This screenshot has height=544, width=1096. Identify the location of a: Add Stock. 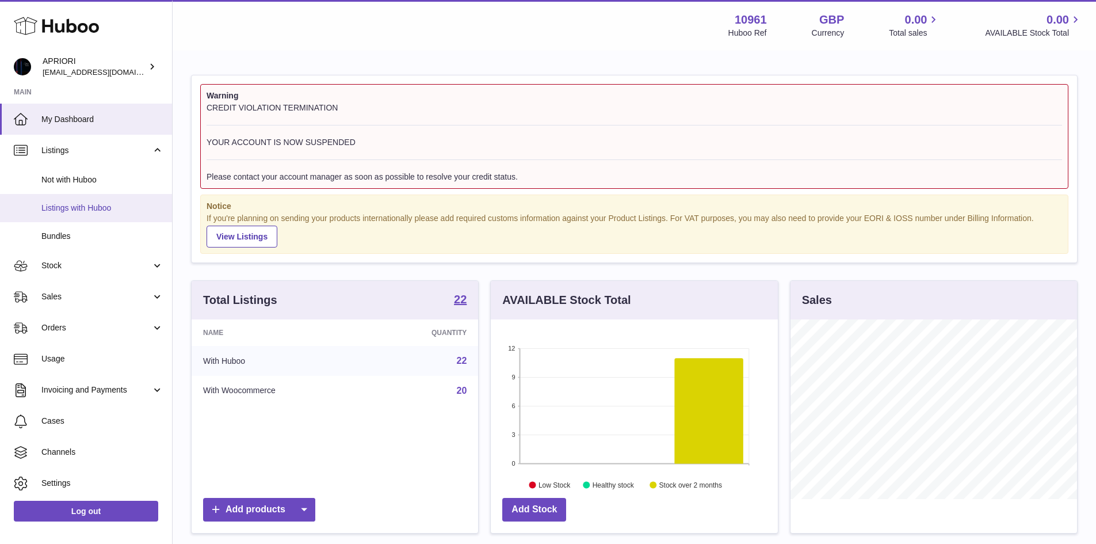
(534, 509).